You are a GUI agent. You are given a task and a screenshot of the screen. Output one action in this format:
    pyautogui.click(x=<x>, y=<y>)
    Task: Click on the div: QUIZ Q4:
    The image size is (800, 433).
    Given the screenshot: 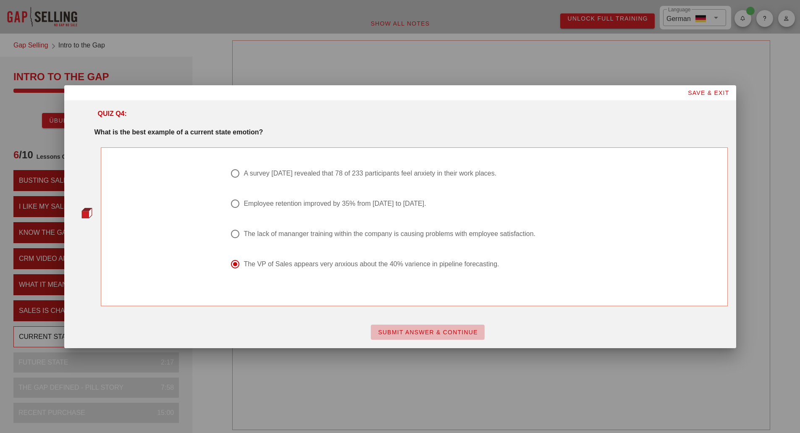 What is the action you would take?
    pyautogui.click(x=112, y=114)
    